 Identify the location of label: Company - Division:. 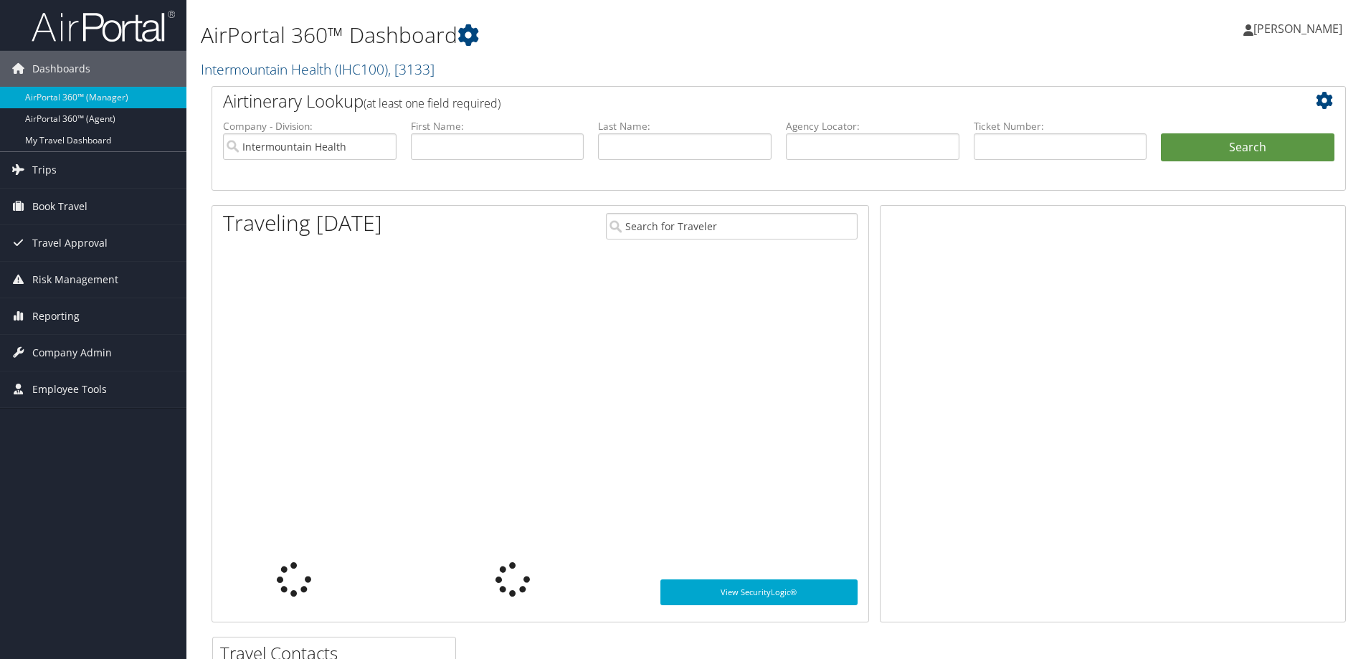
(310, 126).